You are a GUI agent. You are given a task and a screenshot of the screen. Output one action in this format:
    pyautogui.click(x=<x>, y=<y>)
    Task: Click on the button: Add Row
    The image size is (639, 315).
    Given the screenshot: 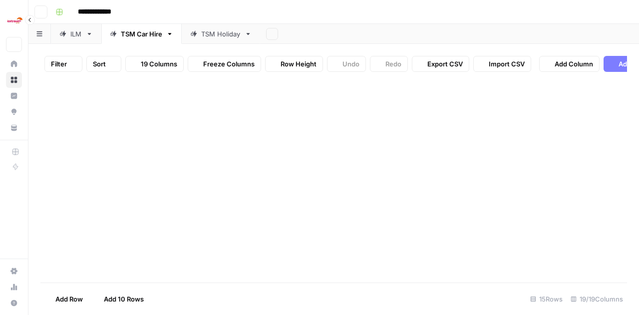 What is the action you would take?
    pyautogui.click(x=64, y=299)
    